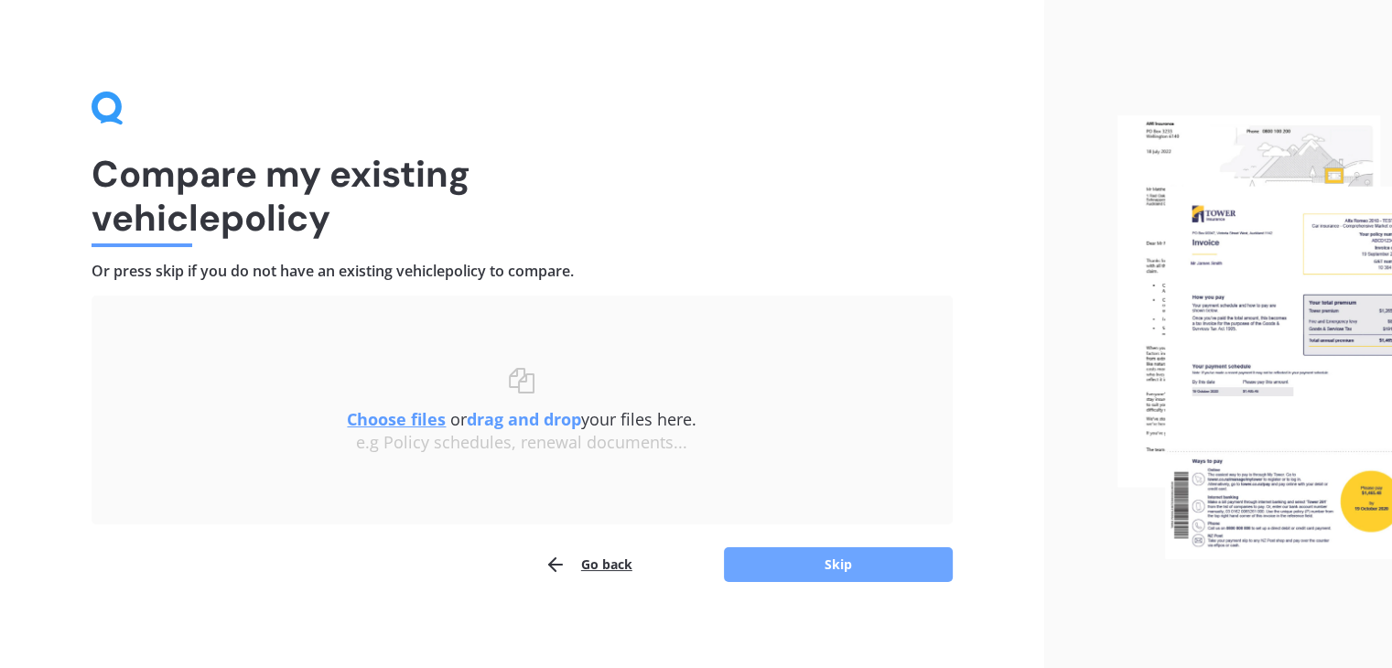  Describe the element at coordinates (1255, 337) in the screenshot. I see `img: files.webp` at that location.